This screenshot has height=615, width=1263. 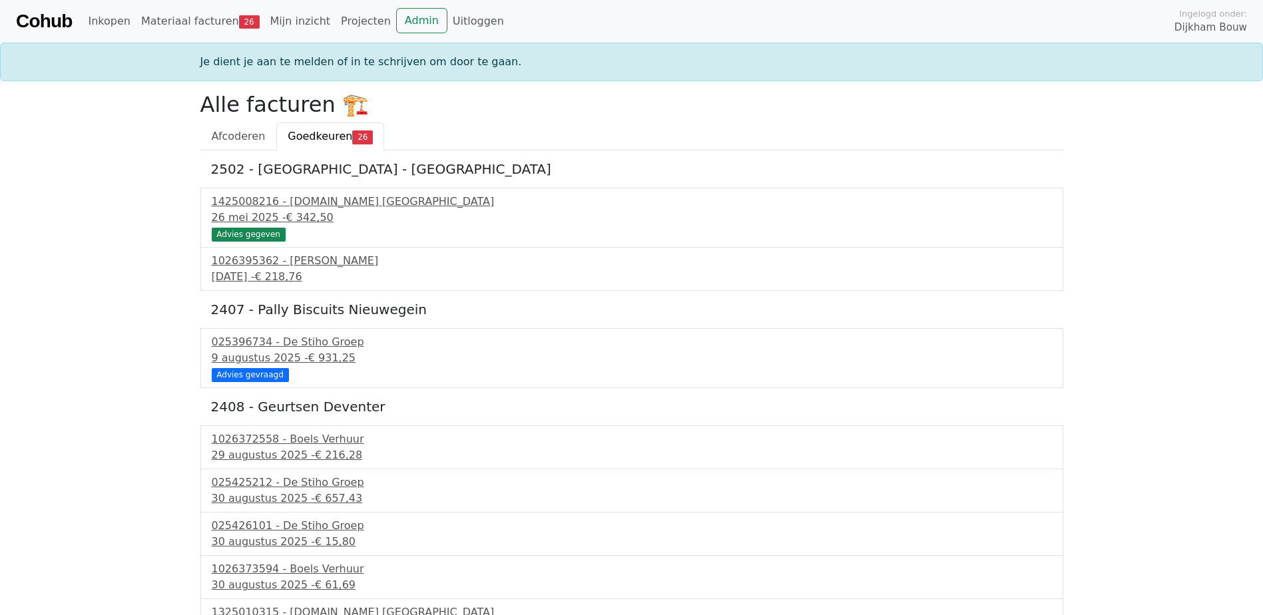 I want to click on a: 1026373594 - Boels Verhuur30 augustus 2025 -€ 61,69, so click(x=632, y=577).